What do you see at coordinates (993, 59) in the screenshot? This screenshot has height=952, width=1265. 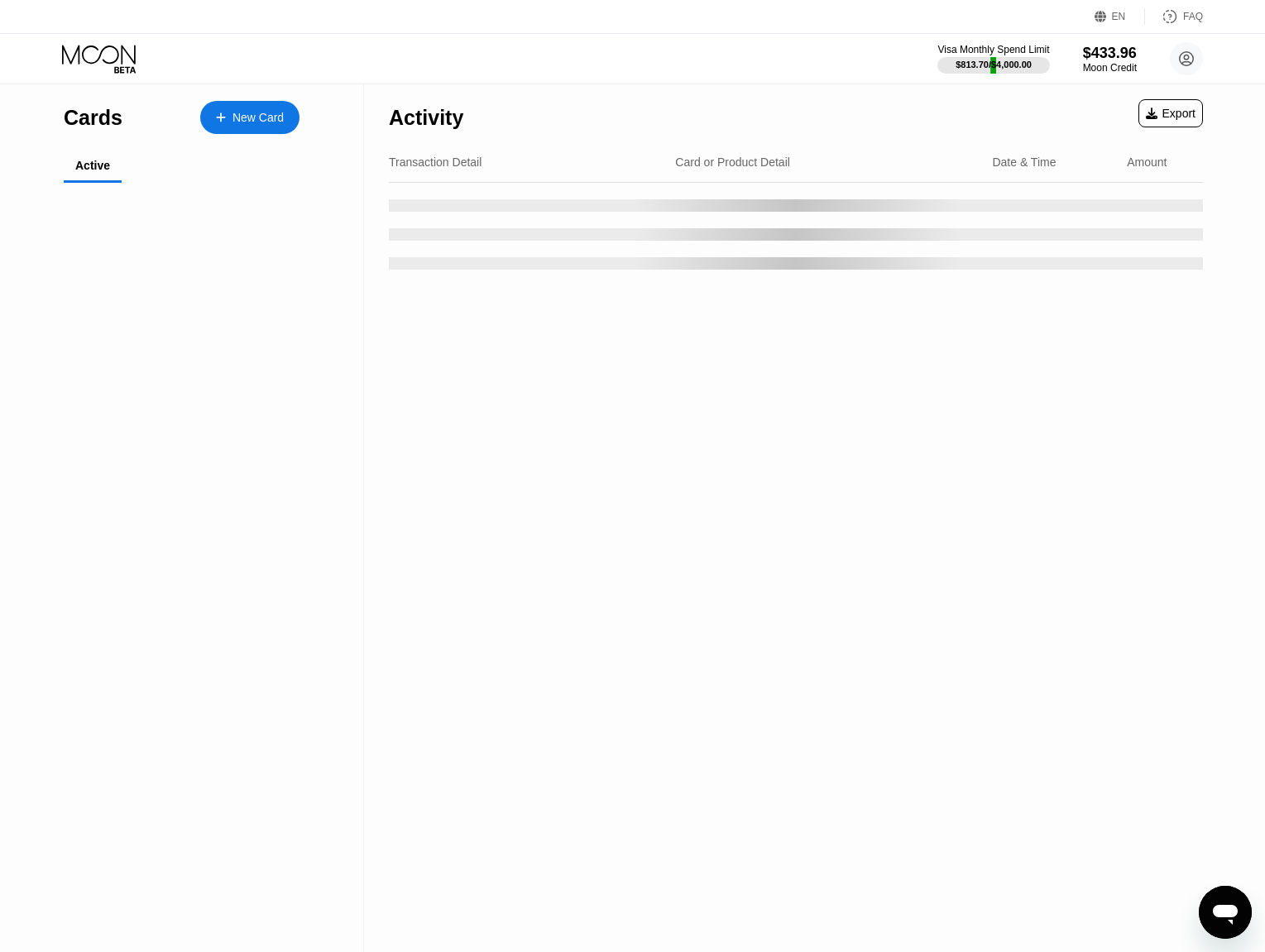 I see `div: Visa Monthly Spend Limit$813.70/$4,000.00` at bounding box center [993, 59].